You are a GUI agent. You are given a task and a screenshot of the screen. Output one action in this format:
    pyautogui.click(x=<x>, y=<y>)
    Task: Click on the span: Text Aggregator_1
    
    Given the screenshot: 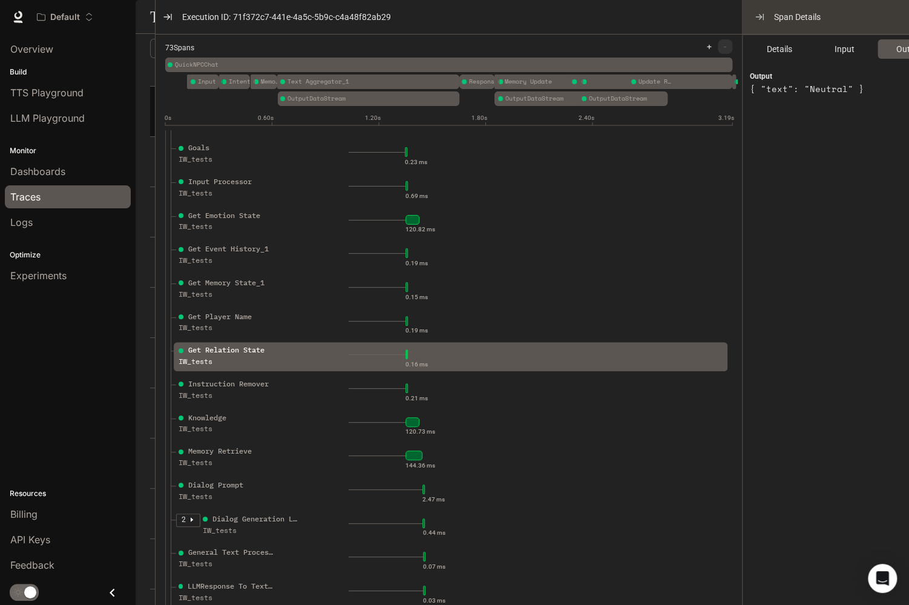 What is the action you would take?
    pyautogui.click(x=374, y=82)
    